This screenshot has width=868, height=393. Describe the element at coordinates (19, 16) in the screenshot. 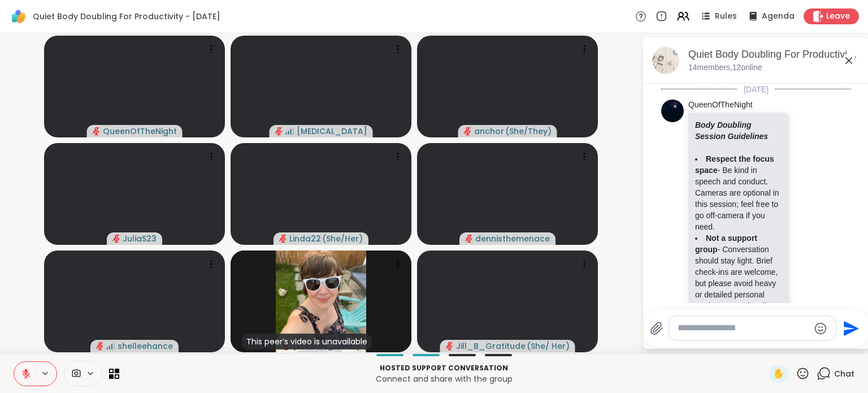

I see `img: ShareWell Logomark` at that location.